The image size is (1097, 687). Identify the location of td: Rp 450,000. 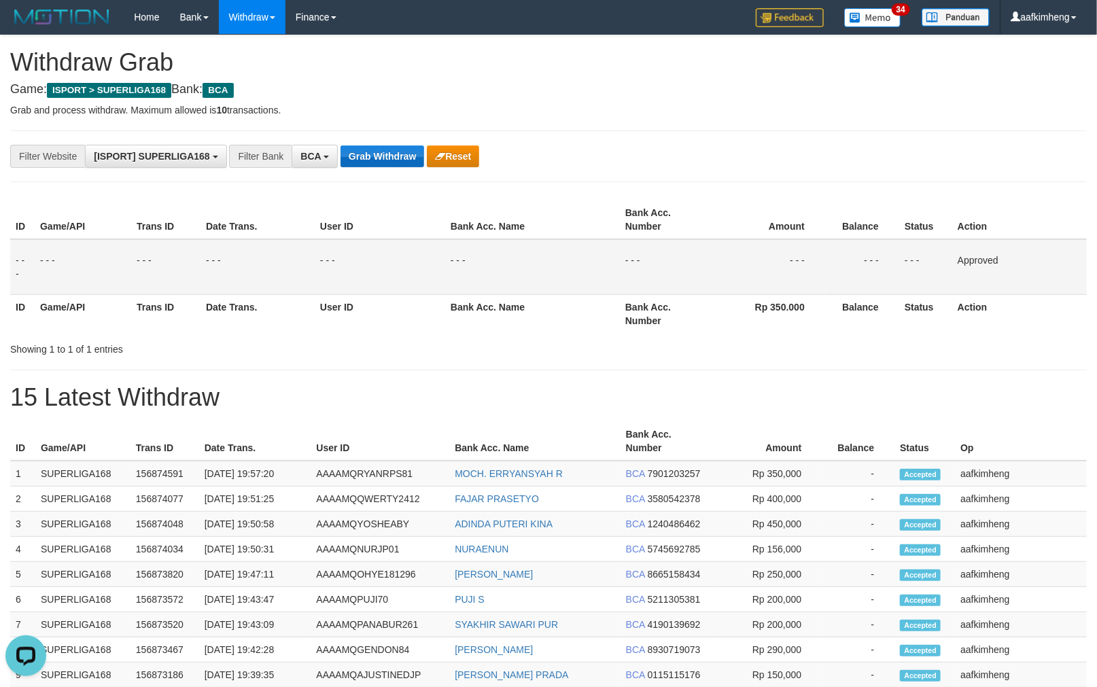
(768, 524).